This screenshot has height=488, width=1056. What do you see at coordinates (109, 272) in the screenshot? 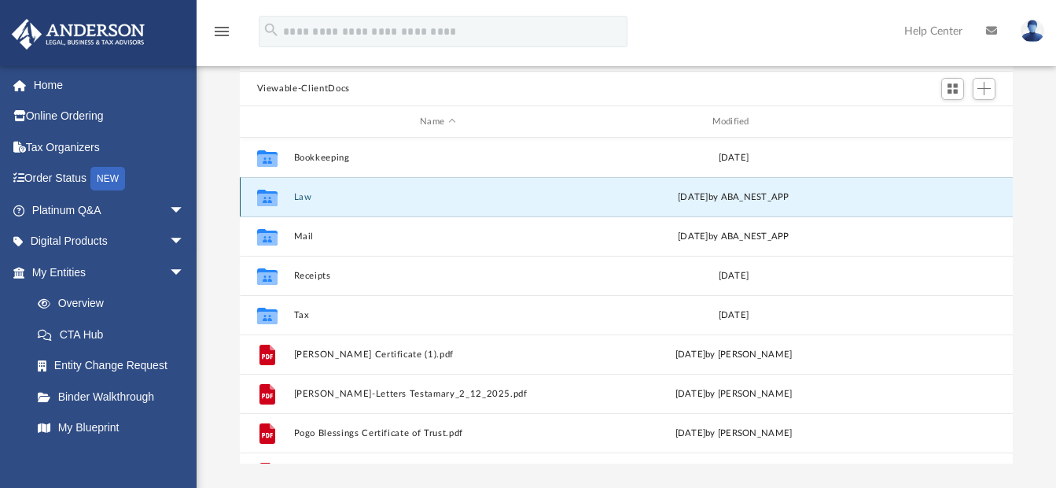
I see `a: My Entitiesarrow_drop_down` at bounding box center [109, 272].